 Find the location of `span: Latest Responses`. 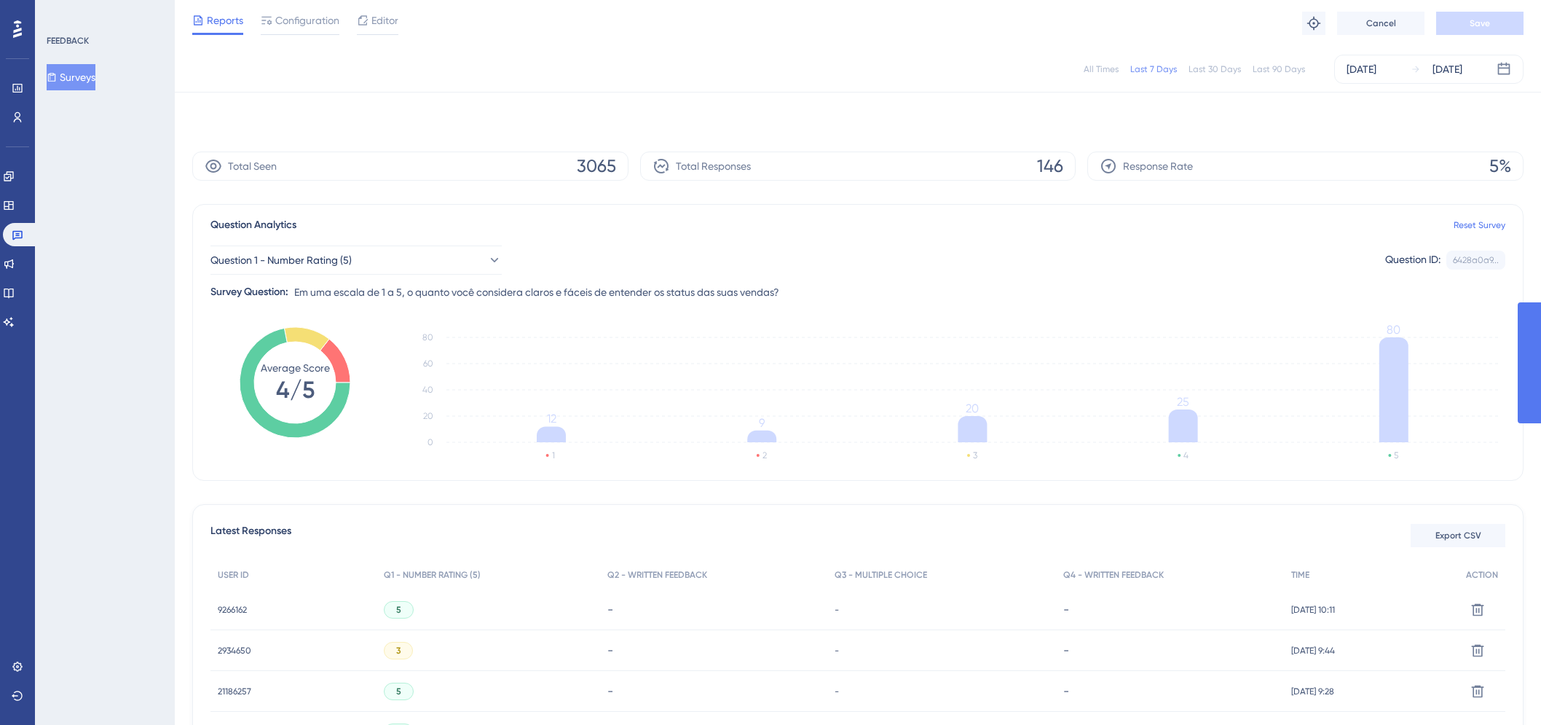

span: Latest Responses is located at coordinates (251, 535).